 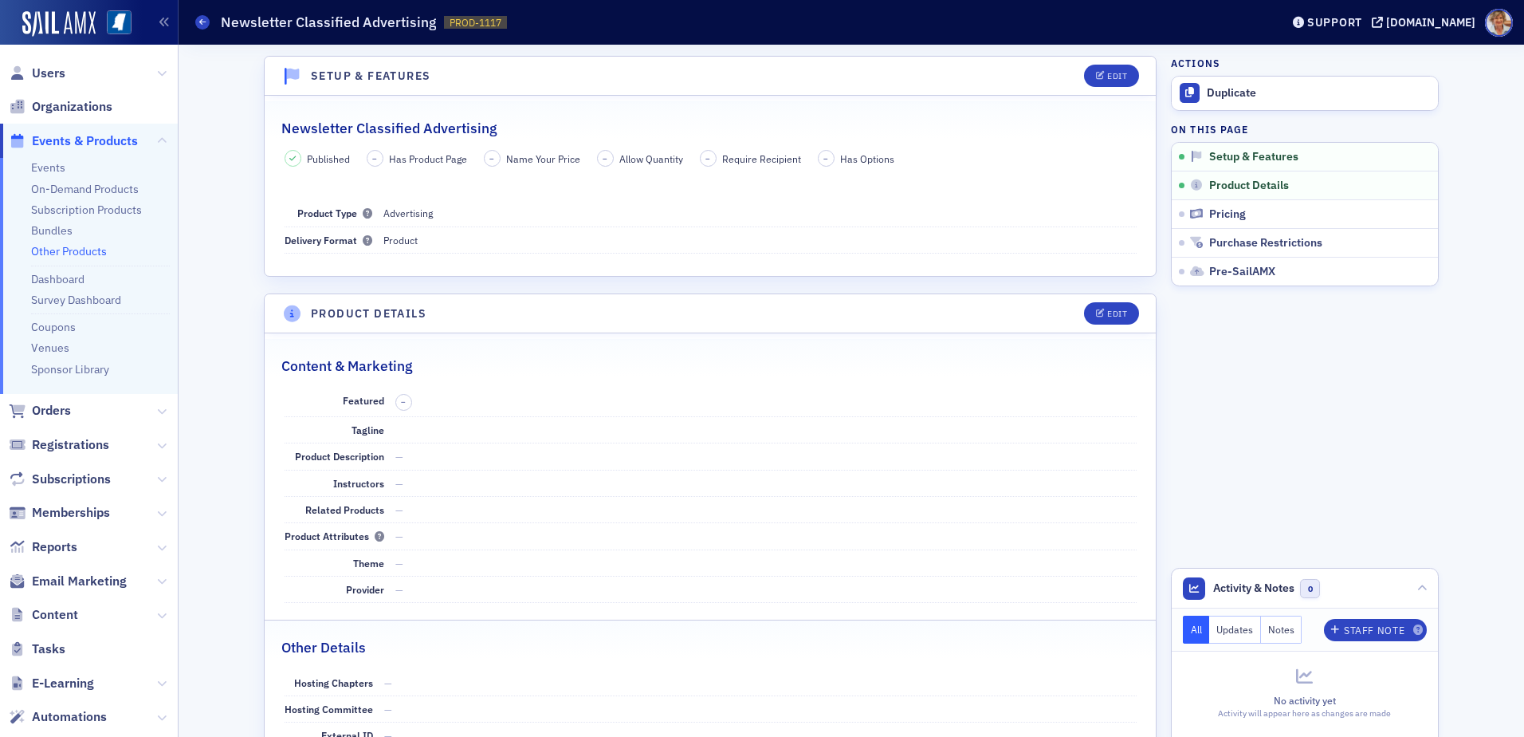 What do you see at coordinates (1335, 22) in the screenshot?
I see `div: Support` at bounding box center [1335, 22].